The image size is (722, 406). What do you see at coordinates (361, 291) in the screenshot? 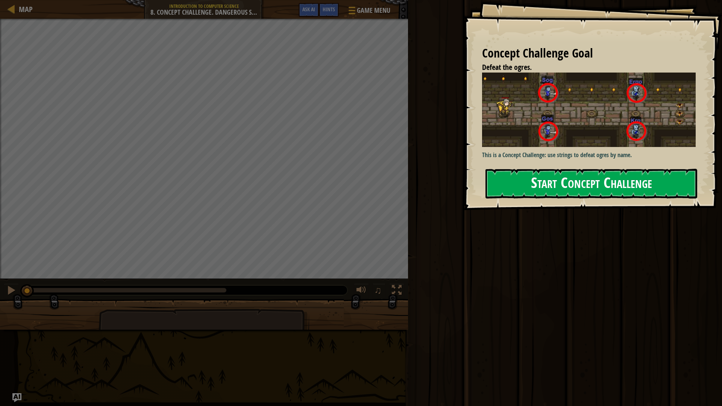
I see `button: Adjust volume` at bounding box center [361, 291].